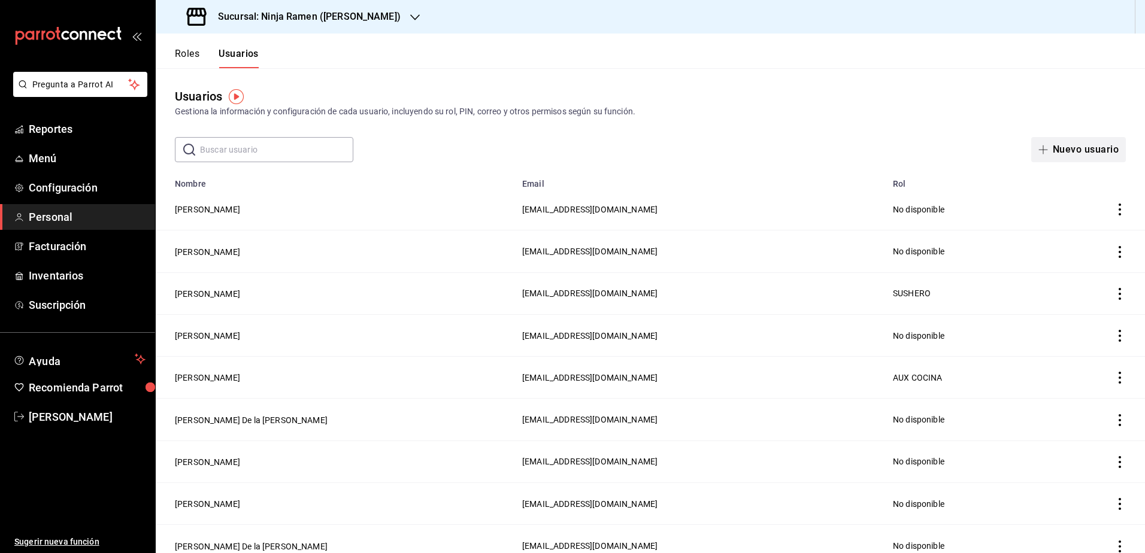 This screenshot has width=1145, height=553. What do you see at coordinates (277, 150) in the screenshot?
I see `input: Buscar usuario` at bounding box center [277, 150].